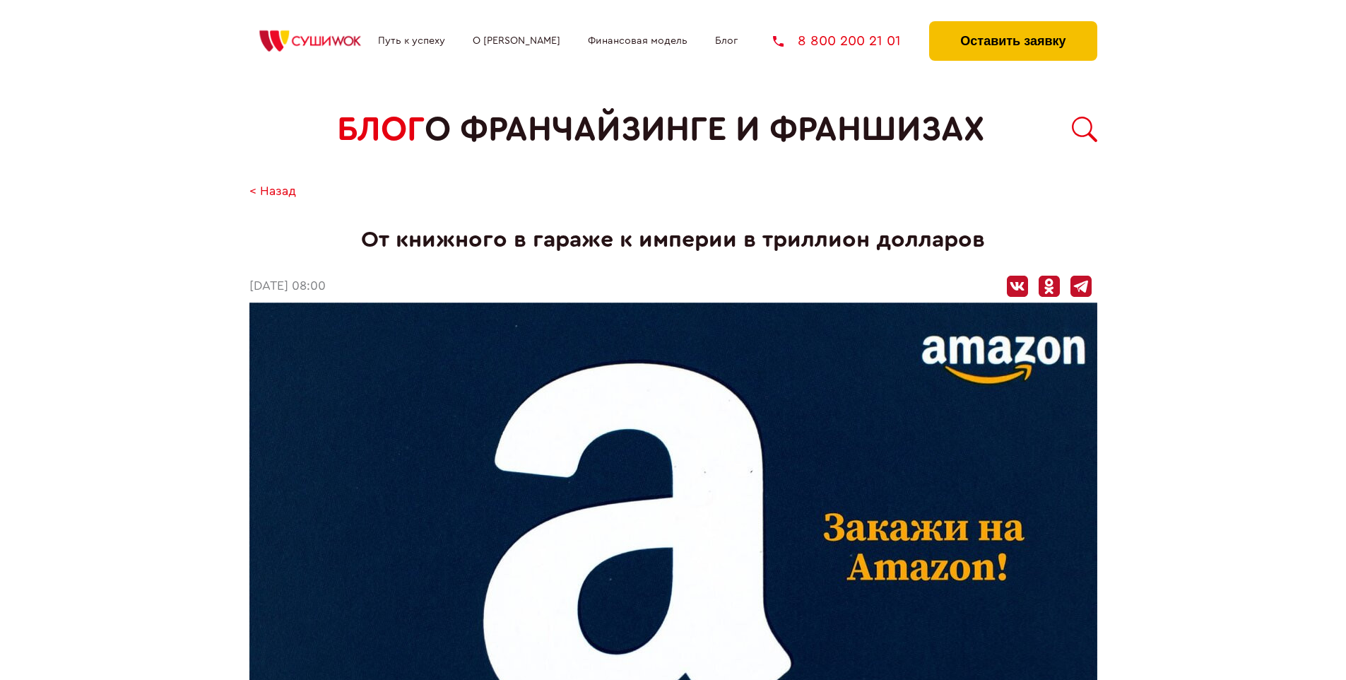 The width and height of the screenshot is (1346, 680). What do you see at coordinates (273, 192) in the screenshot?
I see `a: < Назад` at bounding box center [273, 192].